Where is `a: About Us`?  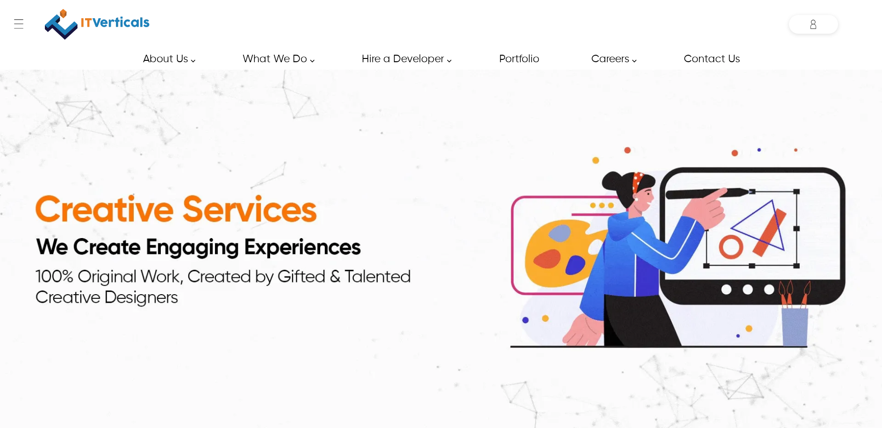
a: About Us is located at coordinates (166, 59).